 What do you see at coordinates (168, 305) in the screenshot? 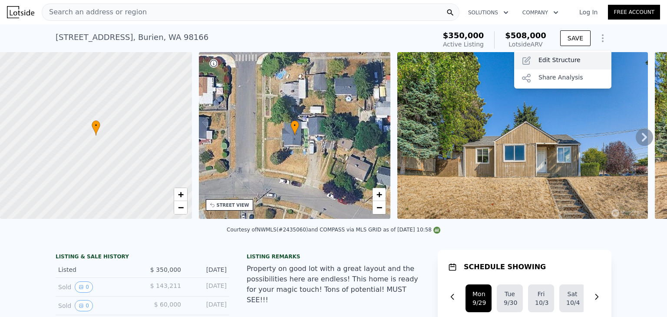
I see `span: $ 60,000` at bounding box center [168, 305].